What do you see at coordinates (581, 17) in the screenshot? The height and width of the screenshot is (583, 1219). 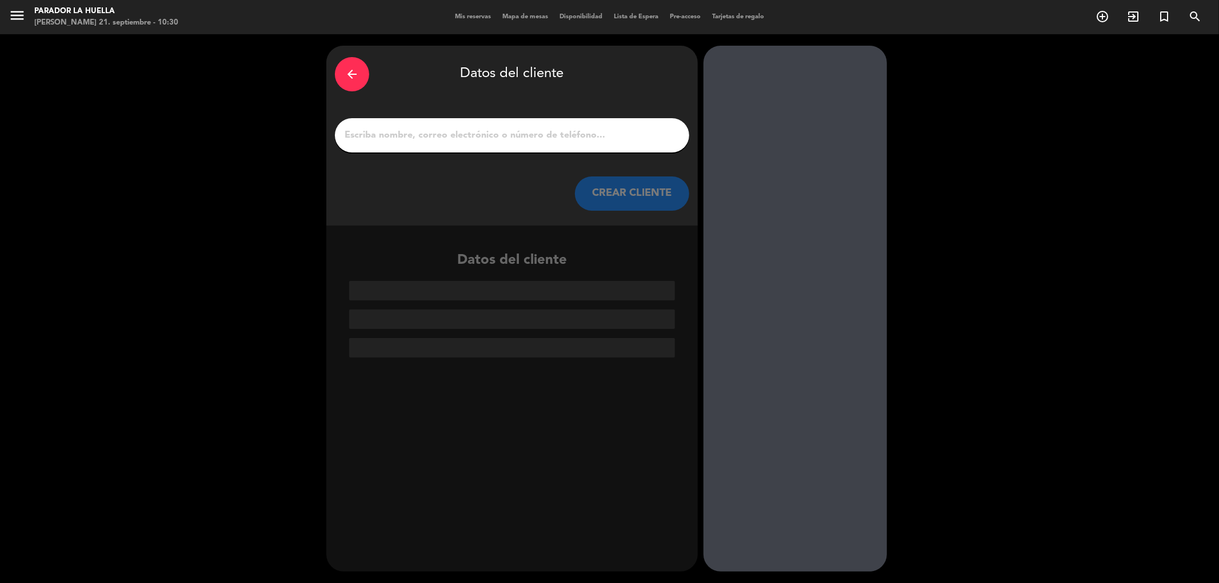 I see `span: Disponibilidad` at bounding box center [581, 17].